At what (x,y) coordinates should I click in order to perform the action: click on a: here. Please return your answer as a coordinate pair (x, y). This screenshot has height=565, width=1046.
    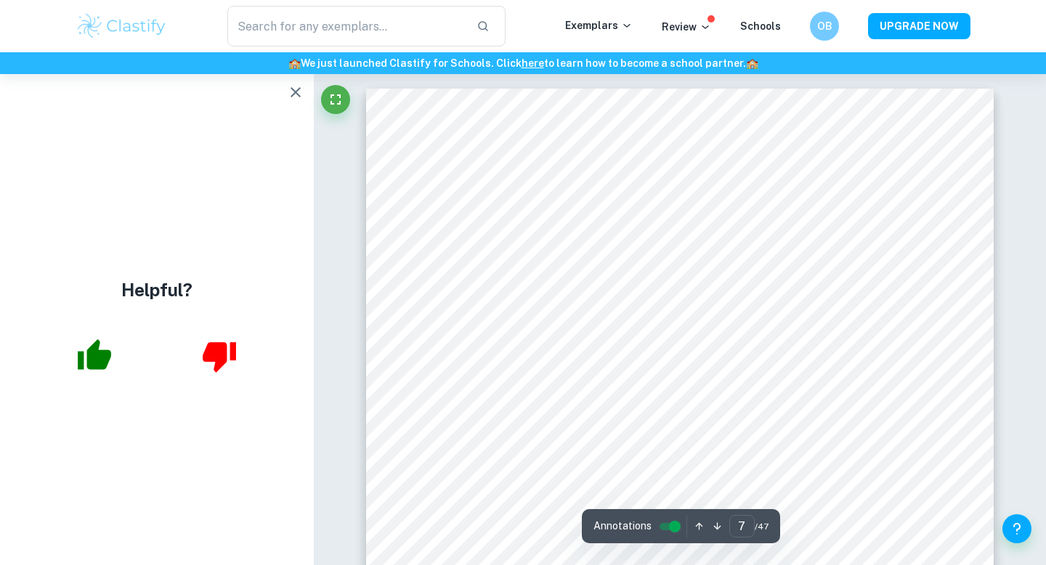
    Looking at the image, I should click on (532, 63).